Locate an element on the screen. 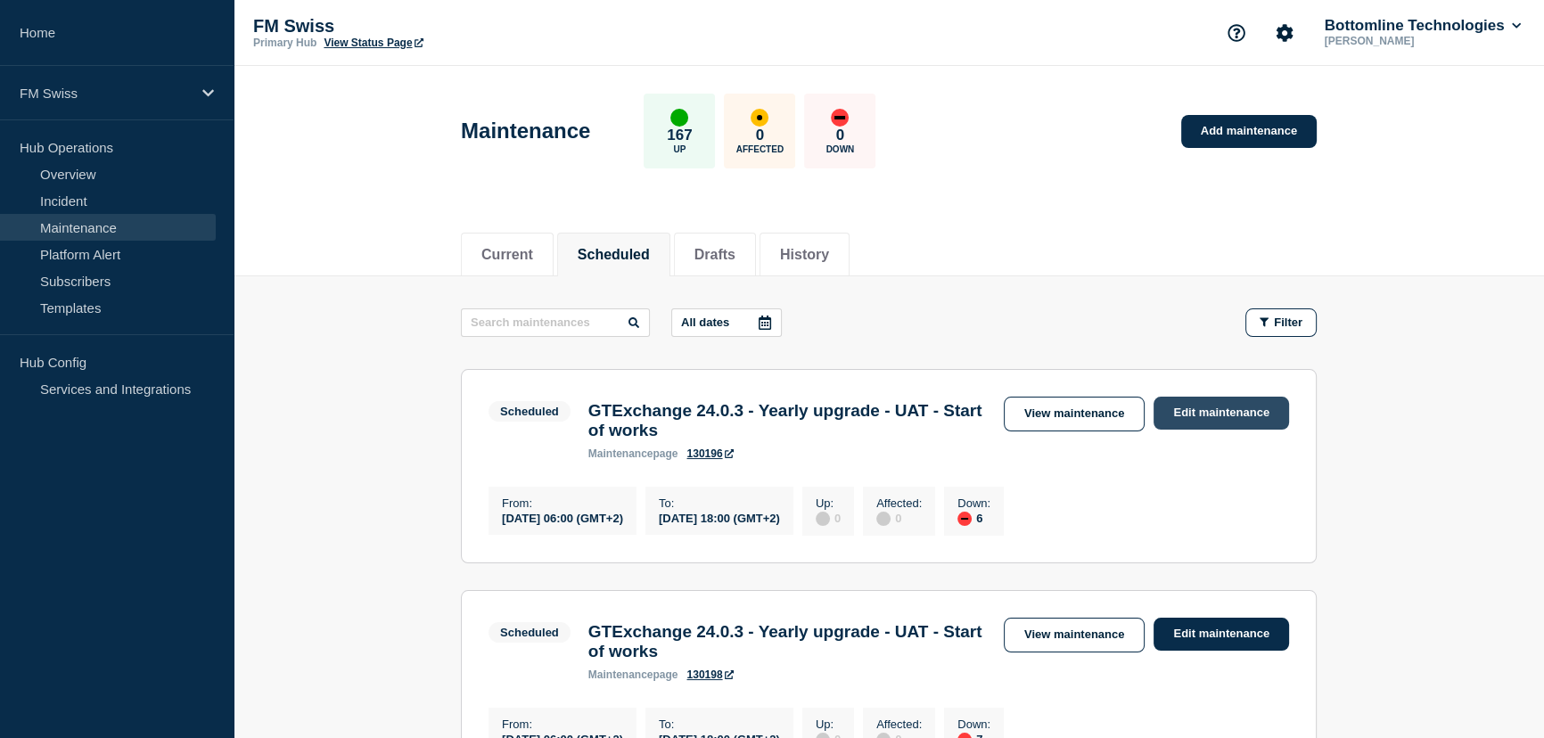  button: Current is located at coordinates (507, 255).